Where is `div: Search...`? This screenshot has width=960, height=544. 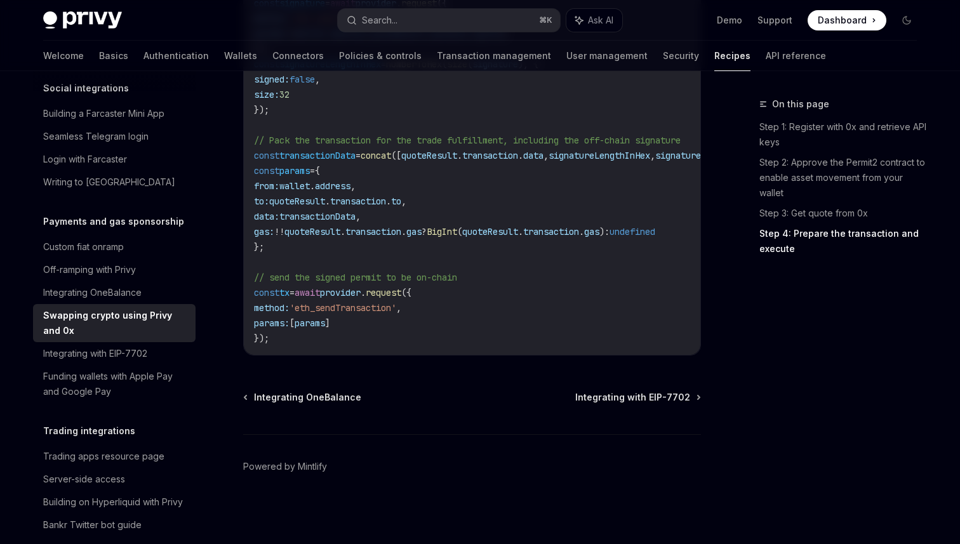
div: Search... is located at coordinates (380, 20).